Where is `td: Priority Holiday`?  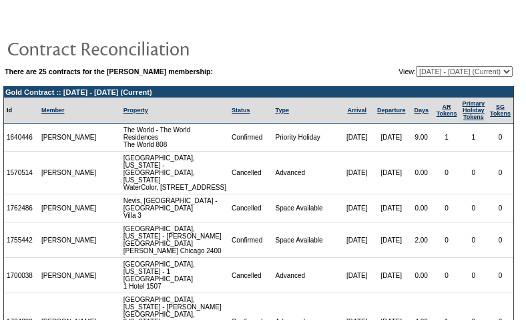
td: Priority Holiday is located at coordinates (306, 137).